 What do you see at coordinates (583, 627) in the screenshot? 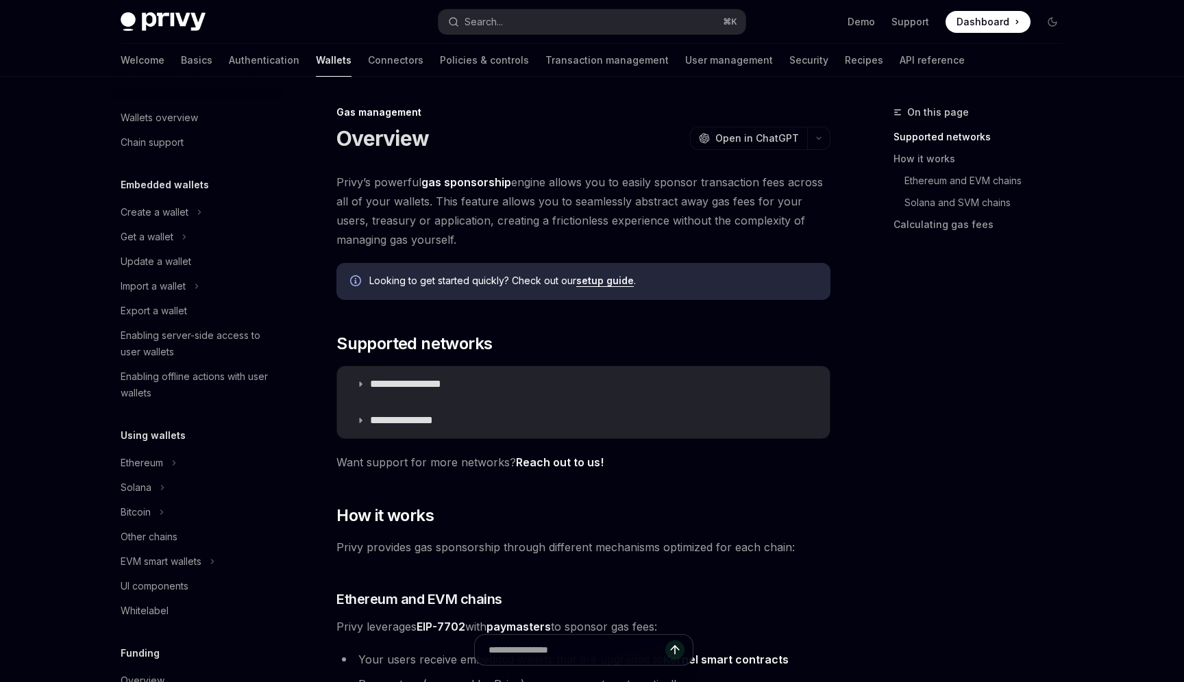
I see `span: Privy leverages with to sponsor gas fees:` at bounding box center [583, 627].